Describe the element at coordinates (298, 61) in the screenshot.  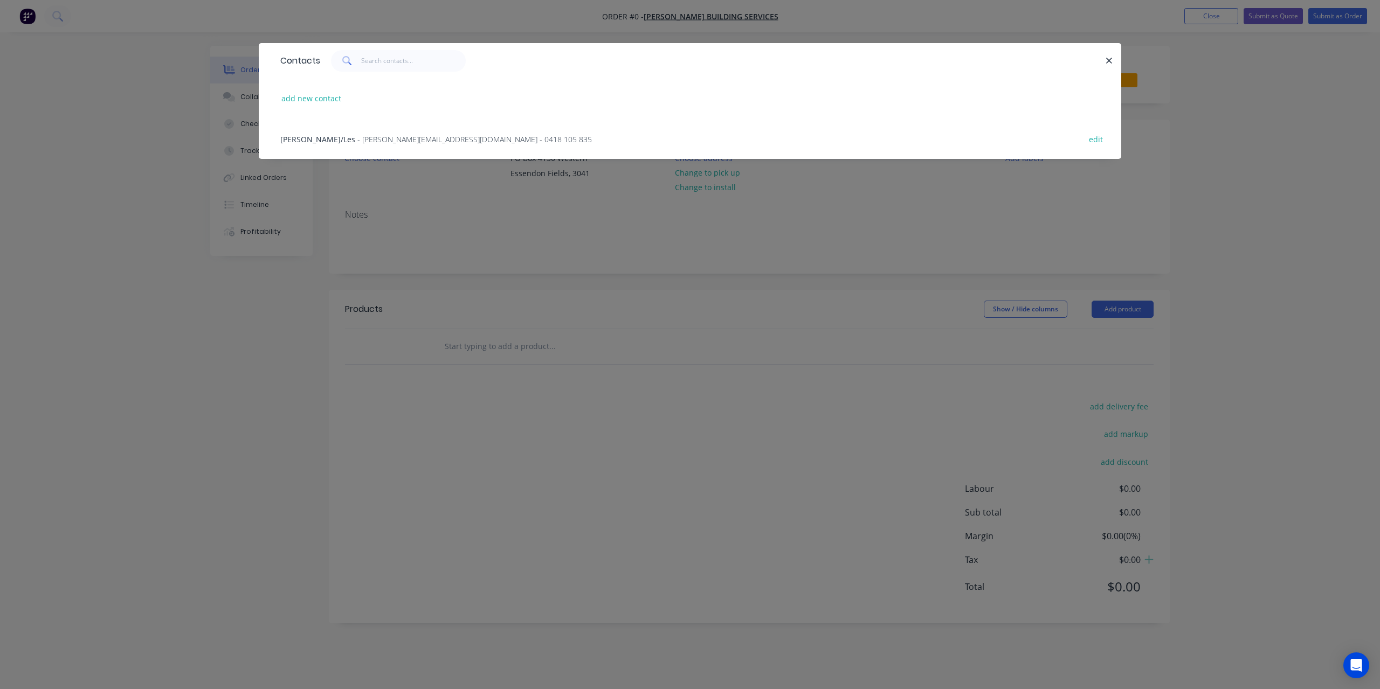
I see `div: Contacts` at that location.